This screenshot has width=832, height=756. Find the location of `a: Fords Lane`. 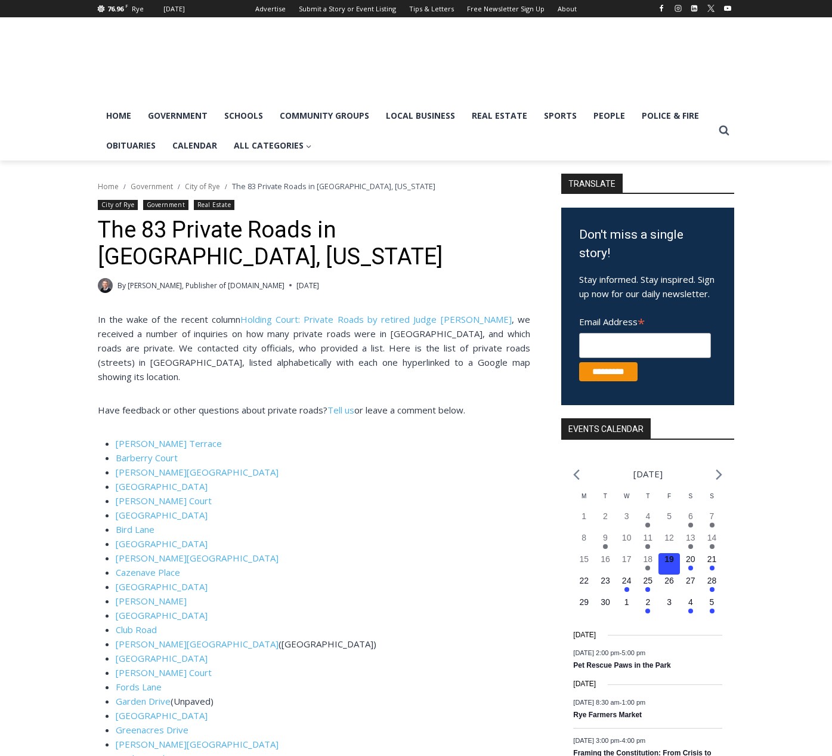

a: Fords Lane is located at coordinates (138, 686).